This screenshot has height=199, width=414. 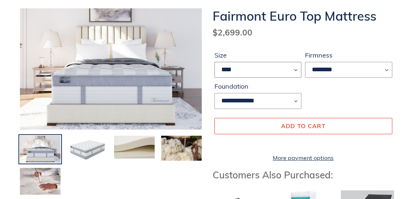 What do you see at coordinates (303, 16) in the screenshot?
I see `h1: Fairmont Euro Top Mattress` at bounding box center [303, 16].